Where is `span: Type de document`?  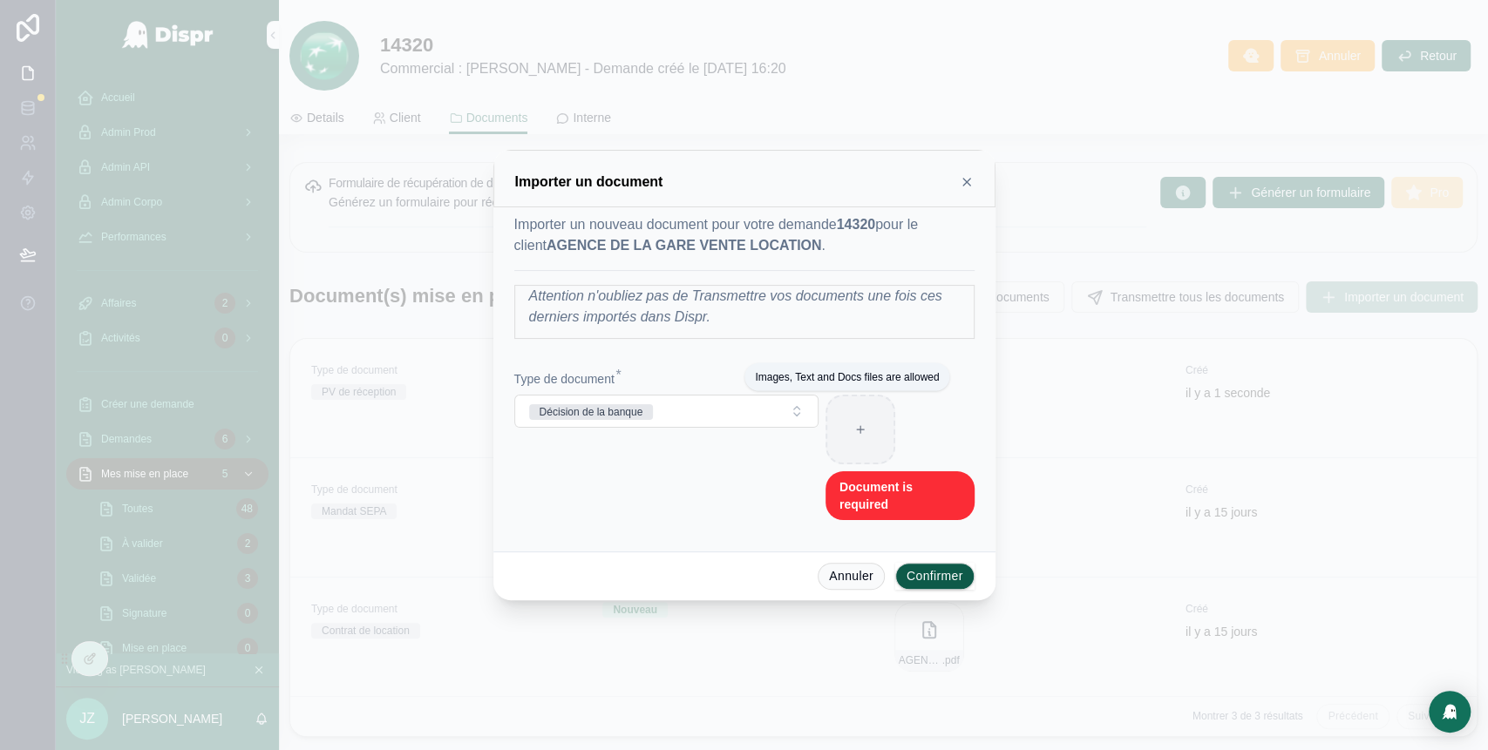 span: Type de document is located at coordinates (564, 379).